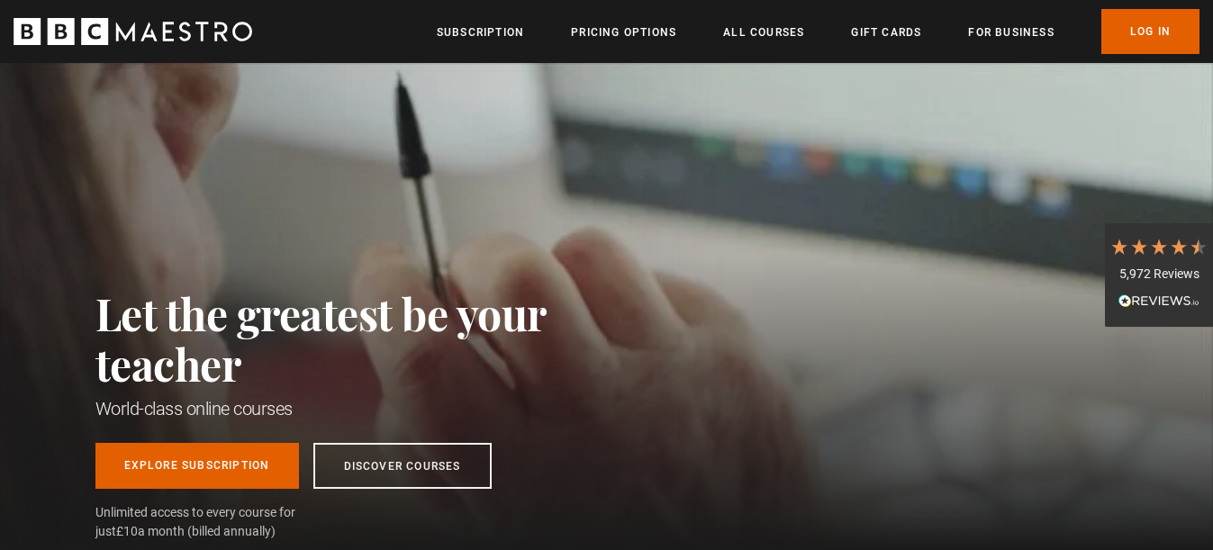 This screenshot has height=550, width=1213. What do you see at coordinates (1159, 275) in the screenshot?
I see `div: 5,972 Reviews` at bounding box center [1159, 275].